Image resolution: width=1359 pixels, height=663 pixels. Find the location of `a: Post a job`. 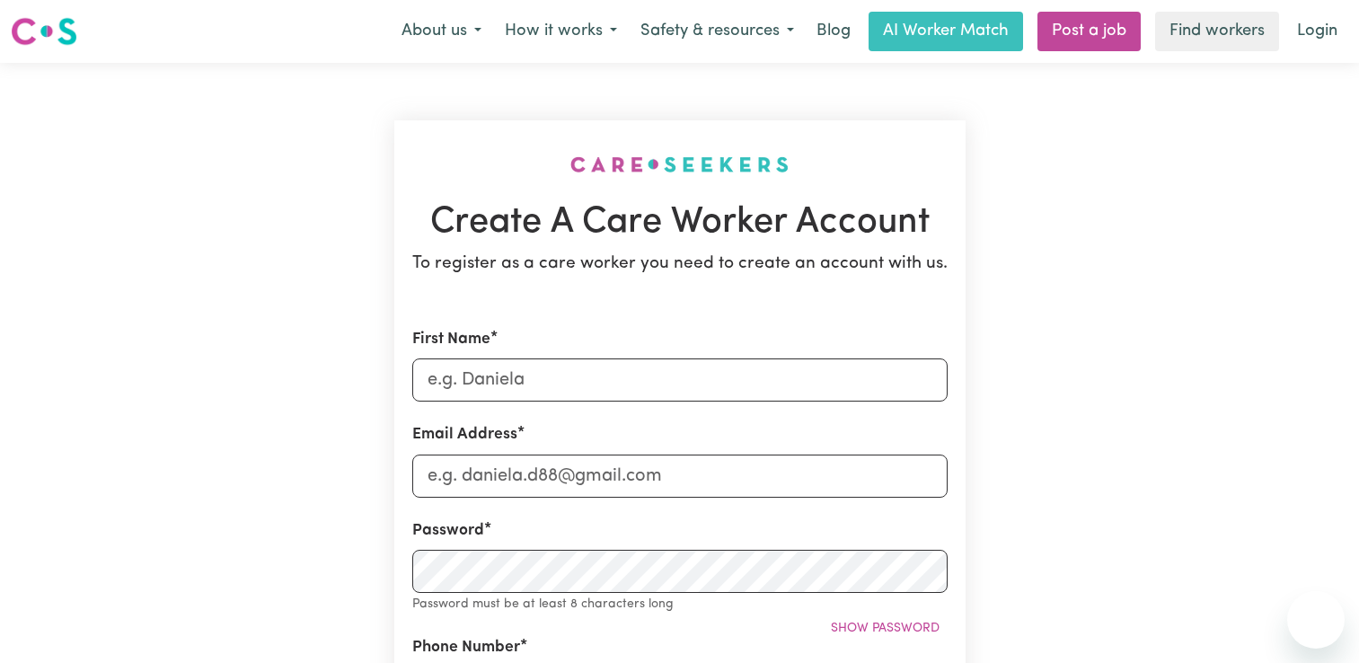

a: Post a job is located at coordinates (1089, 31).